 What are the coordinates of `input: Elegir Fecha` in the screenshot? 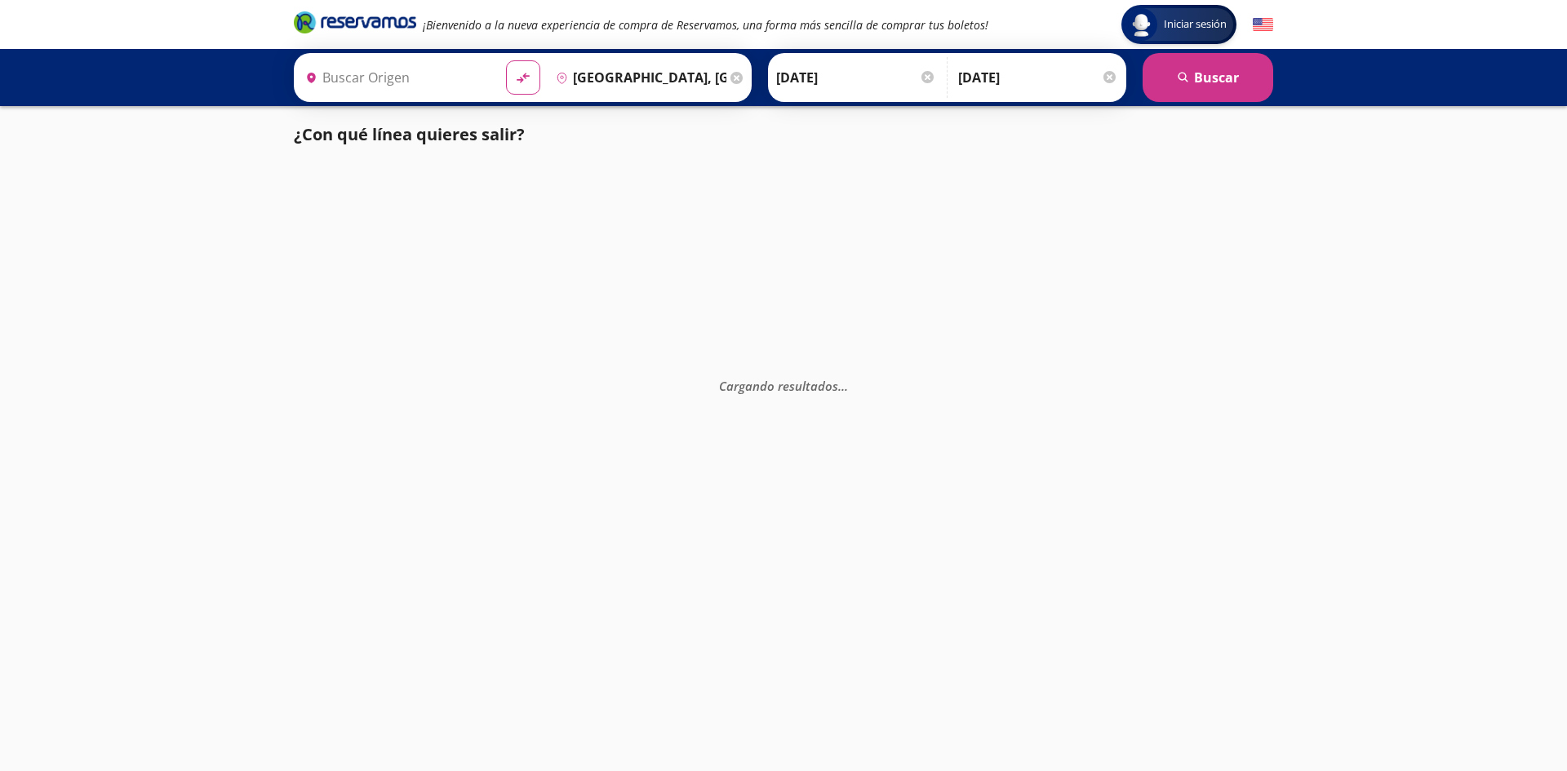 It's located at (856, 78).